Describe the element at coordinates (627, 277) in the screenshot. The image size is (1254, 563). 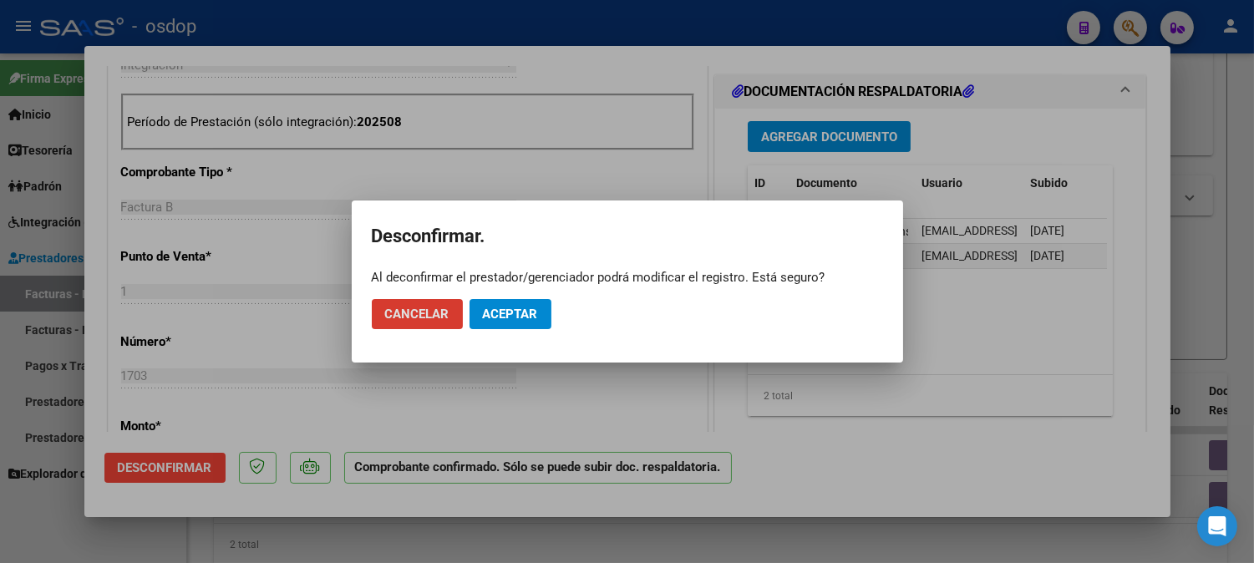
I see `div: Al deconfirmar el prestador/gerenciador podrá modificar el registro. Está seguro?` at that location.